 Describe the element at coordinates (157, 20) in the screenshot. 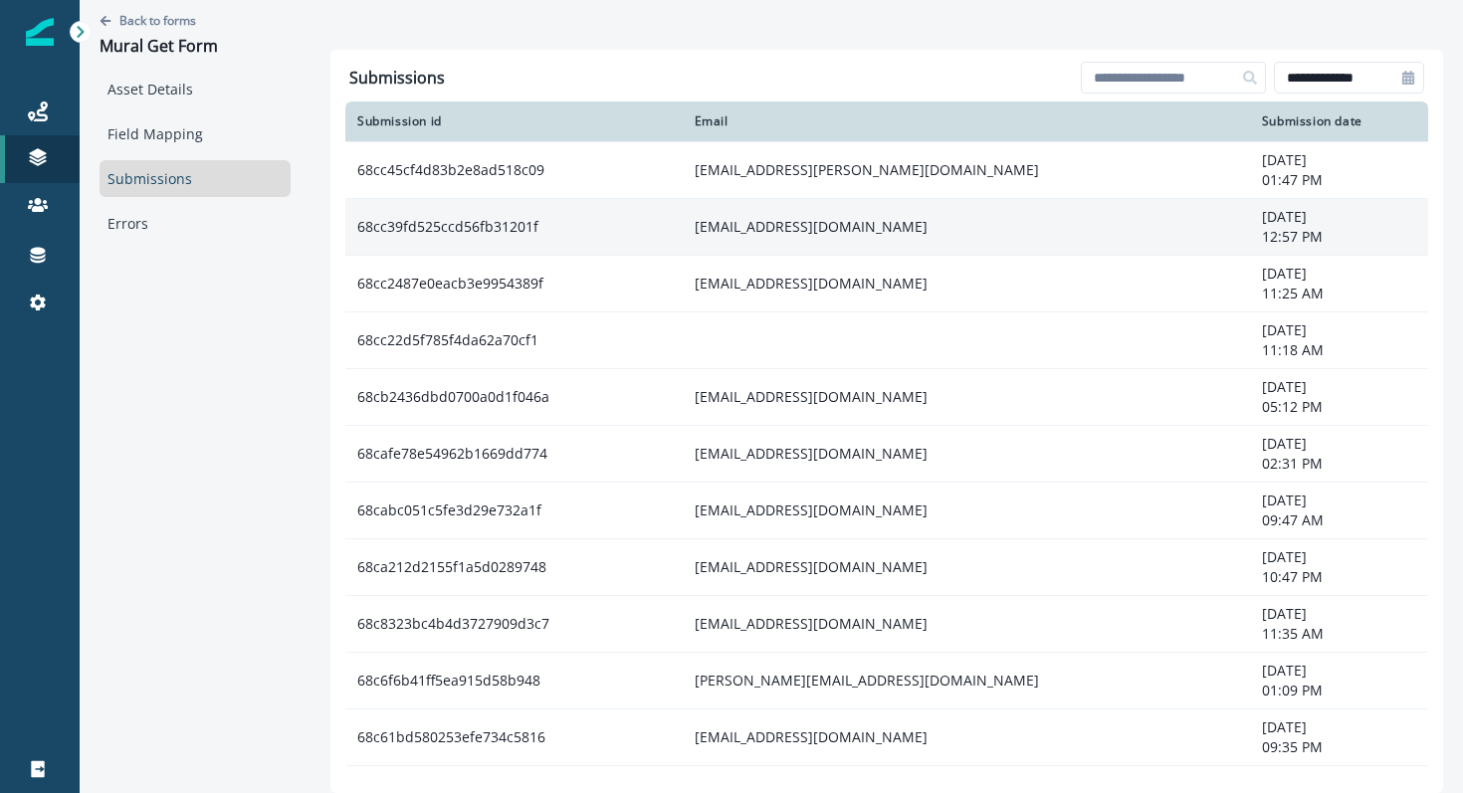

I see `p: Back to forms` at that location.